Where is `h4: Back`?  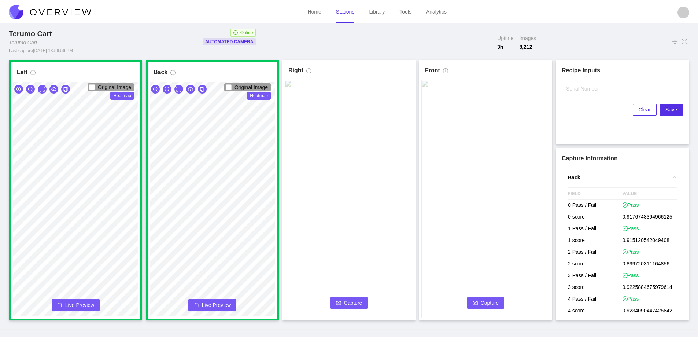
h4: Back is located at coordinates (618, 177).